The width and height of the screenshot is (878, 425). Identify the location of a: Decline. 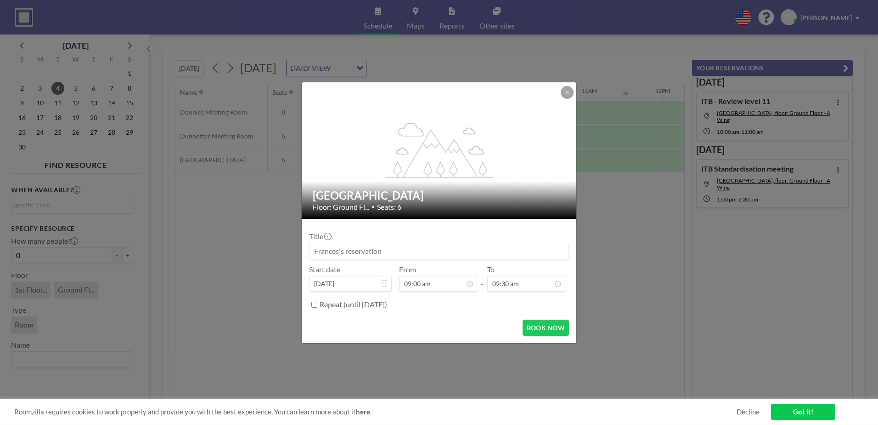
(748, 411).